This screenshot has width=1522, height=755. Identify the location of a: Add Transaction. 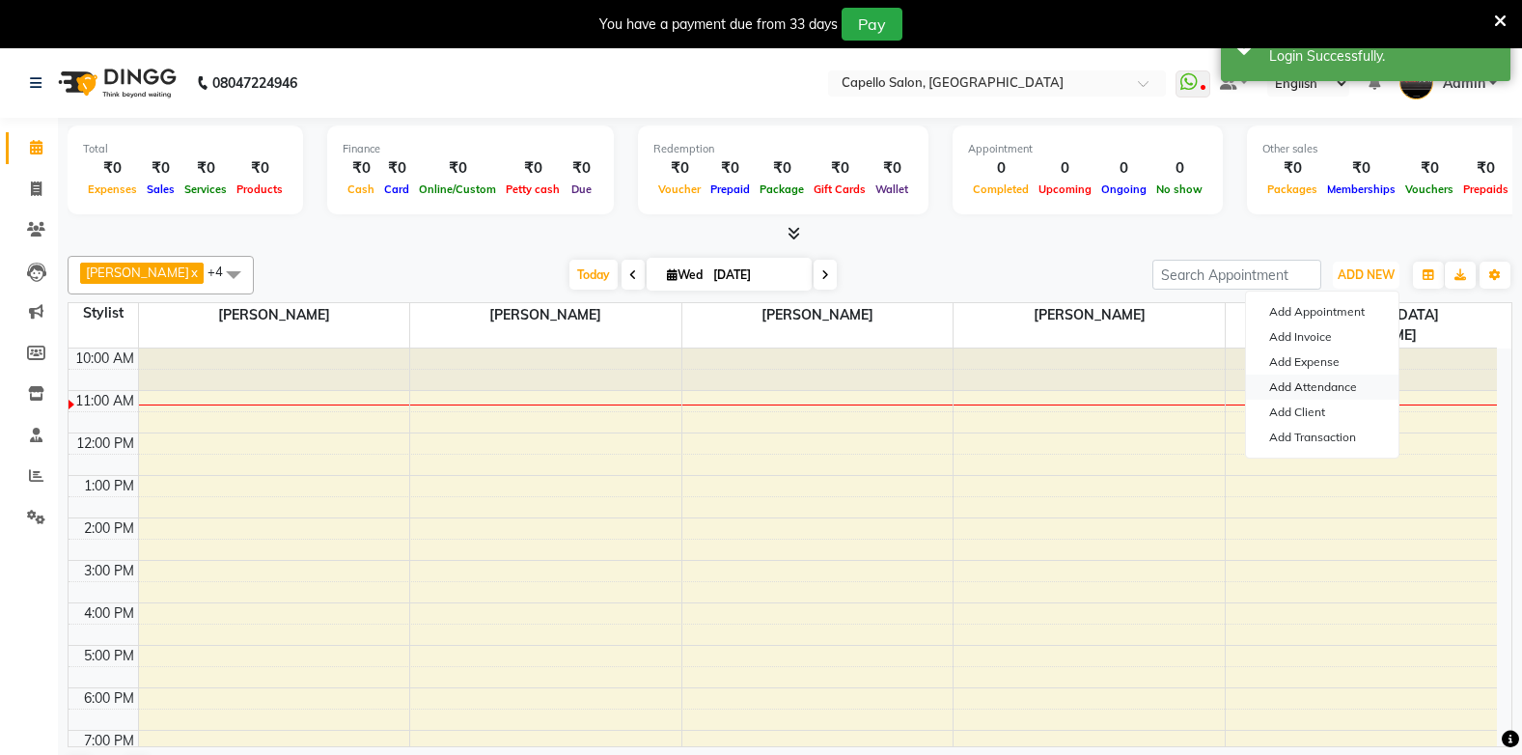
(1322, 437).